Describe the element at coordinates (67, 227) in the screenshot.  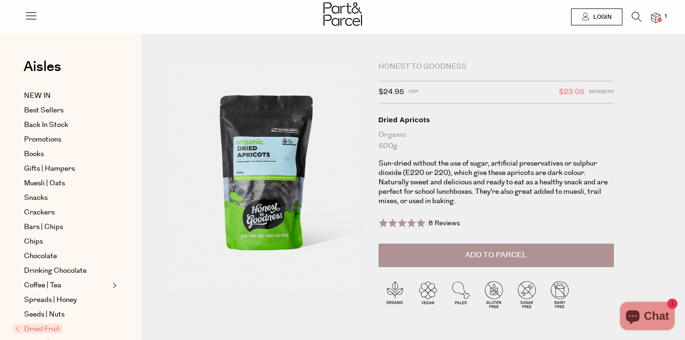
I see `a: Bars | Chips` at that location.